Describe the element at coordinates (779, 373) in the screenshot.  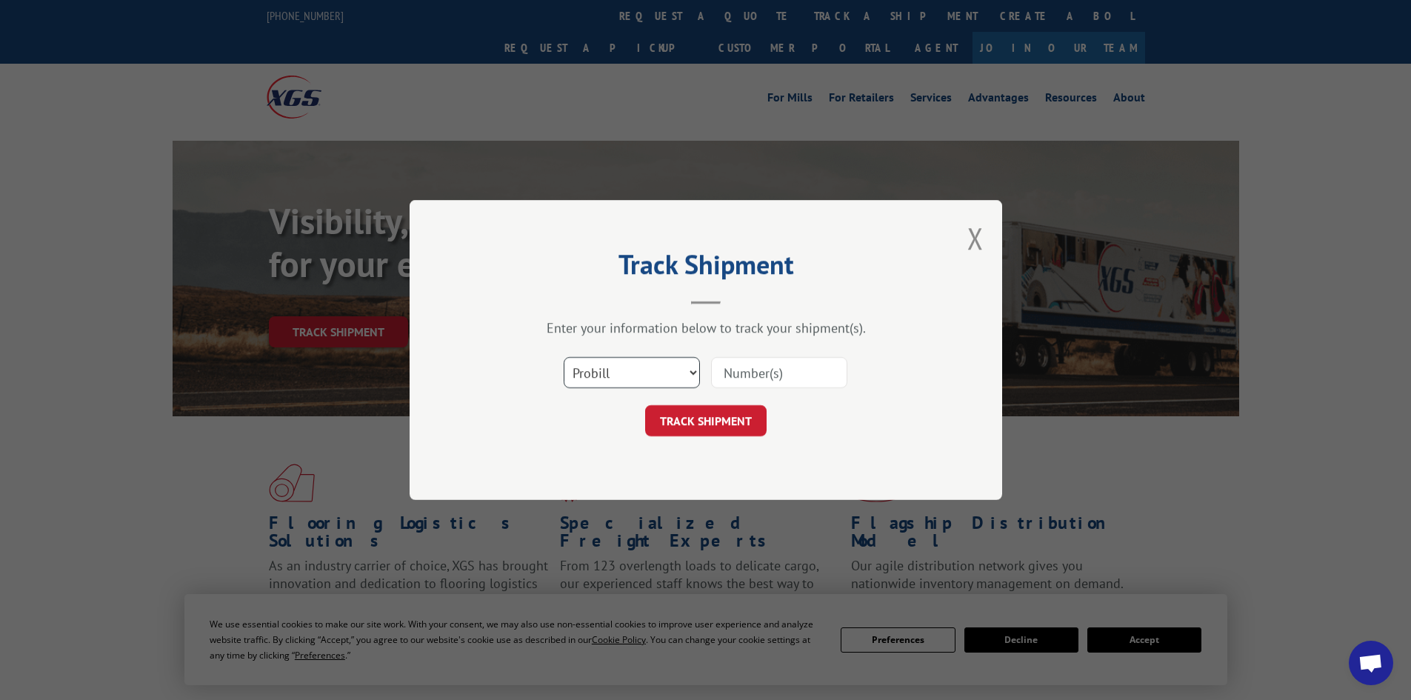
I see `input: Number(s)` at that location.